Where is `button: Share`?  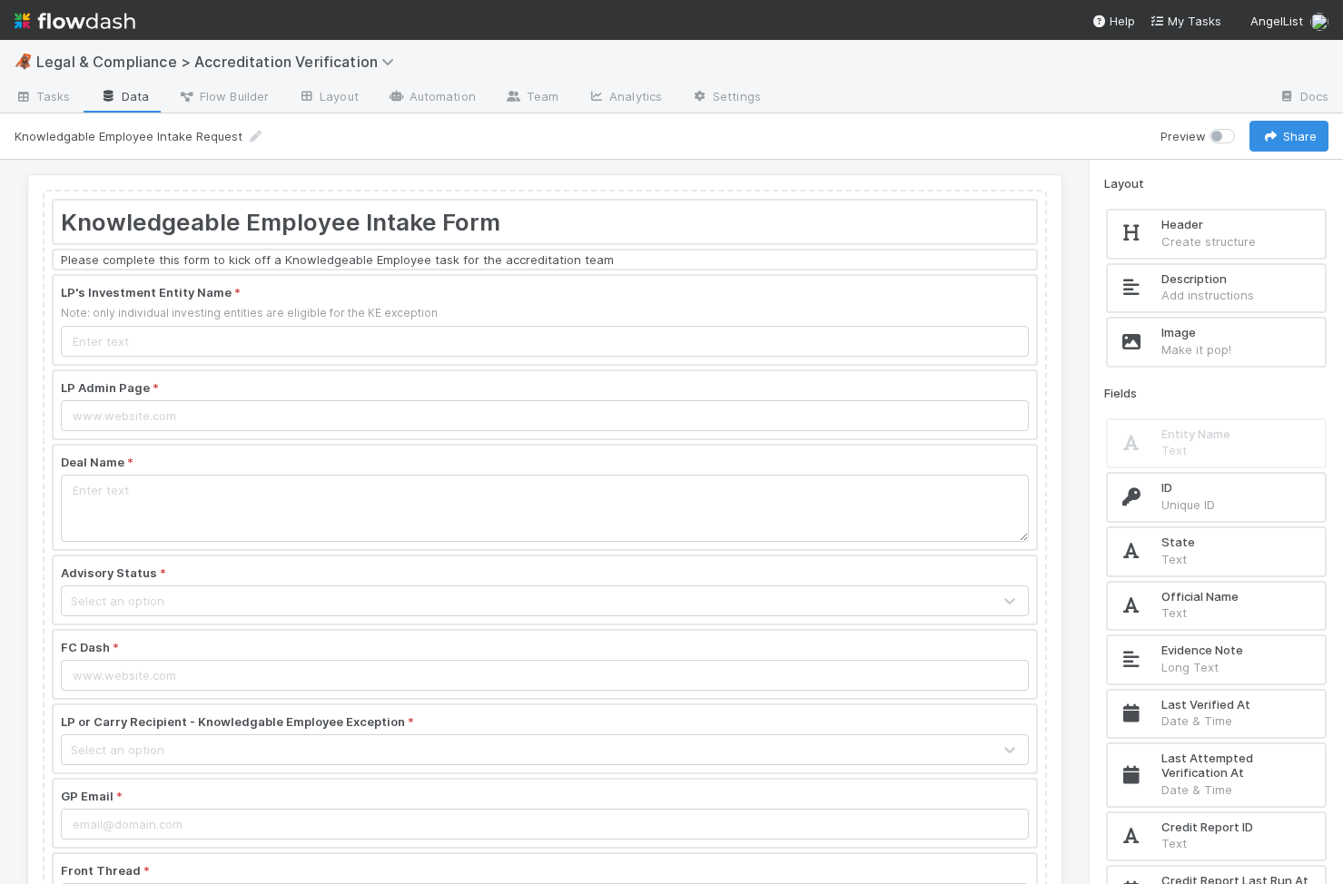
button: Share is located at coordinates (1288, 136).